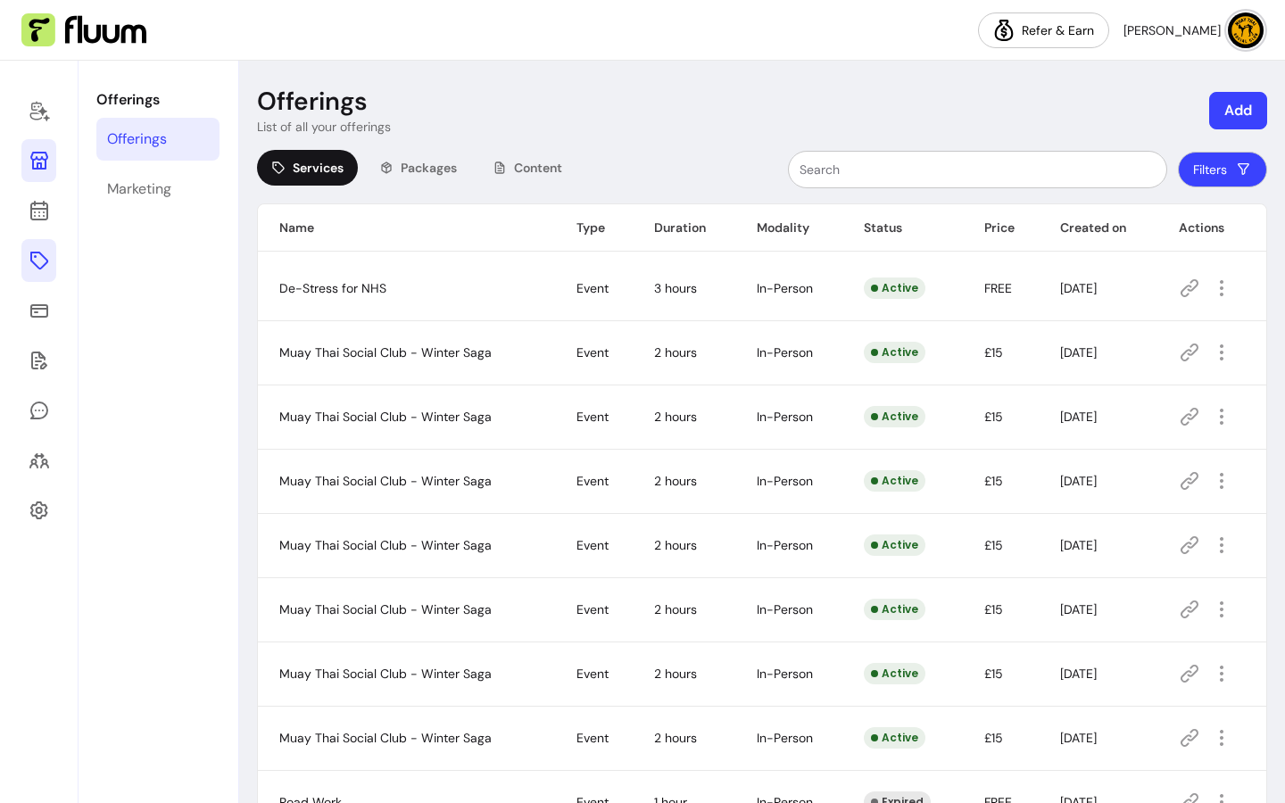  What do you see at coordinates (38, 361) in the screenshot?
I see `a: Forms` at bounding box center [38, 361].